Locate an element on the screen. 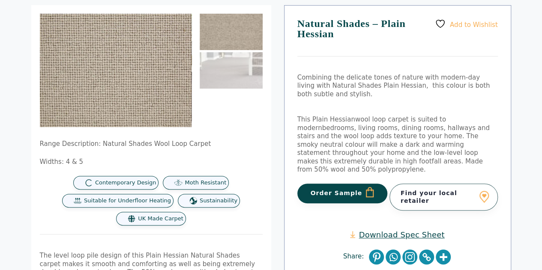 The image size is (542, 270). p: Widths: 4 & 5 is located at coordinates (151, 162).